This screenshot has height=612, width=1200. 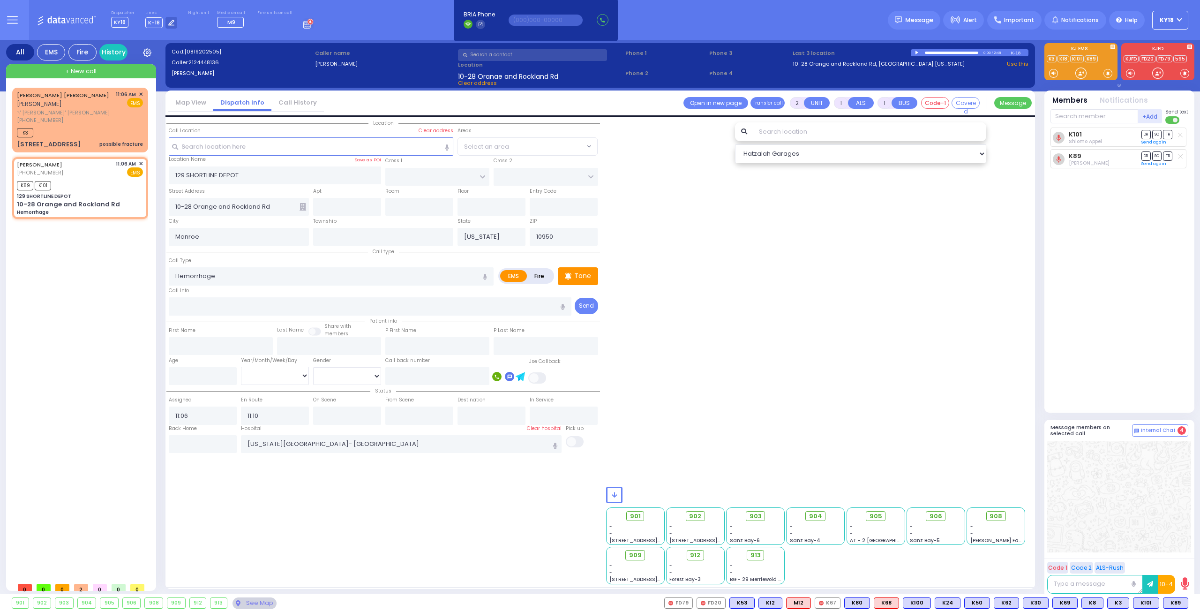 I want to click on label: Fire units on call, so click(x=275, y=13).